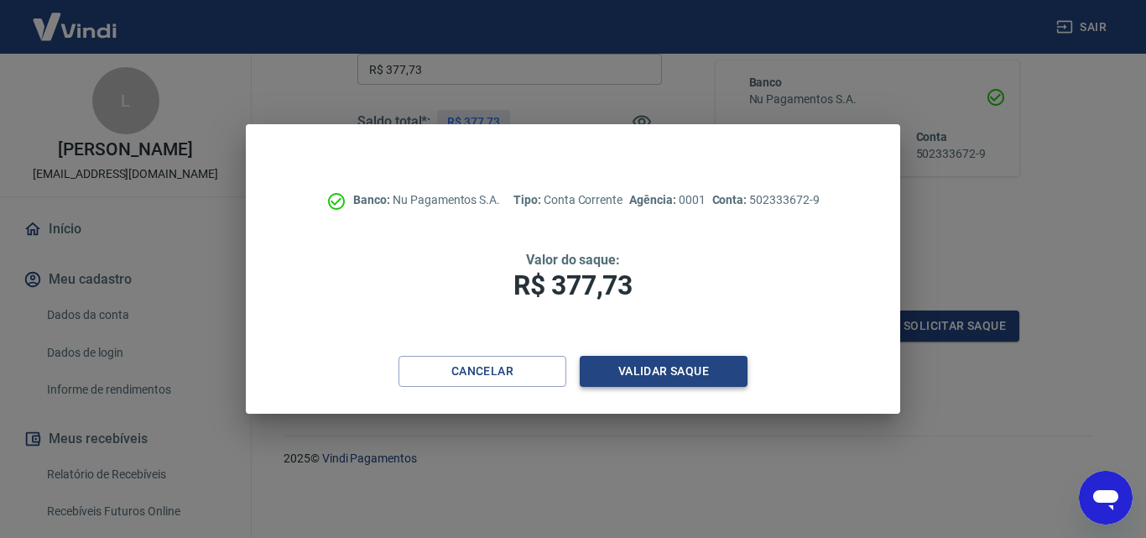  I want to click on p: Conta Corrente, so click(568, 200).